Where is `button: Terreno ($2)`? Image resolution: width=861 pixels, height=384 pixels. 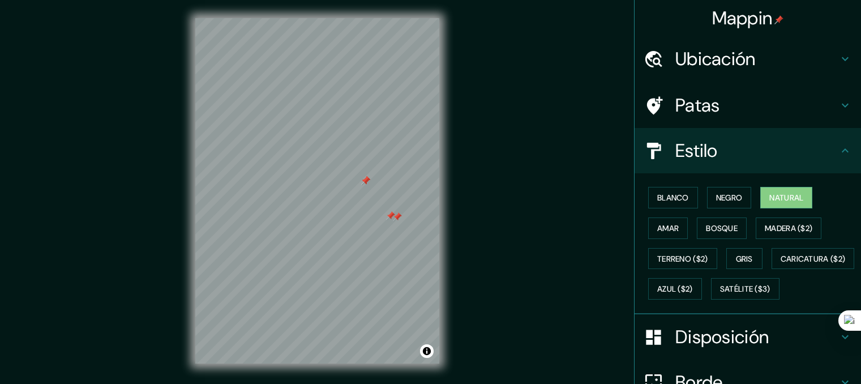 button: Terreno ($2) is located at coordinates (682, 259).